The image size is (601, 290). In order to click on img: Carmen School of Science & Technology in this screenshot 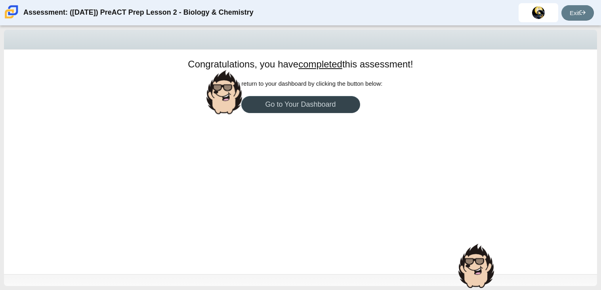, I will do `click(11, 12)`.